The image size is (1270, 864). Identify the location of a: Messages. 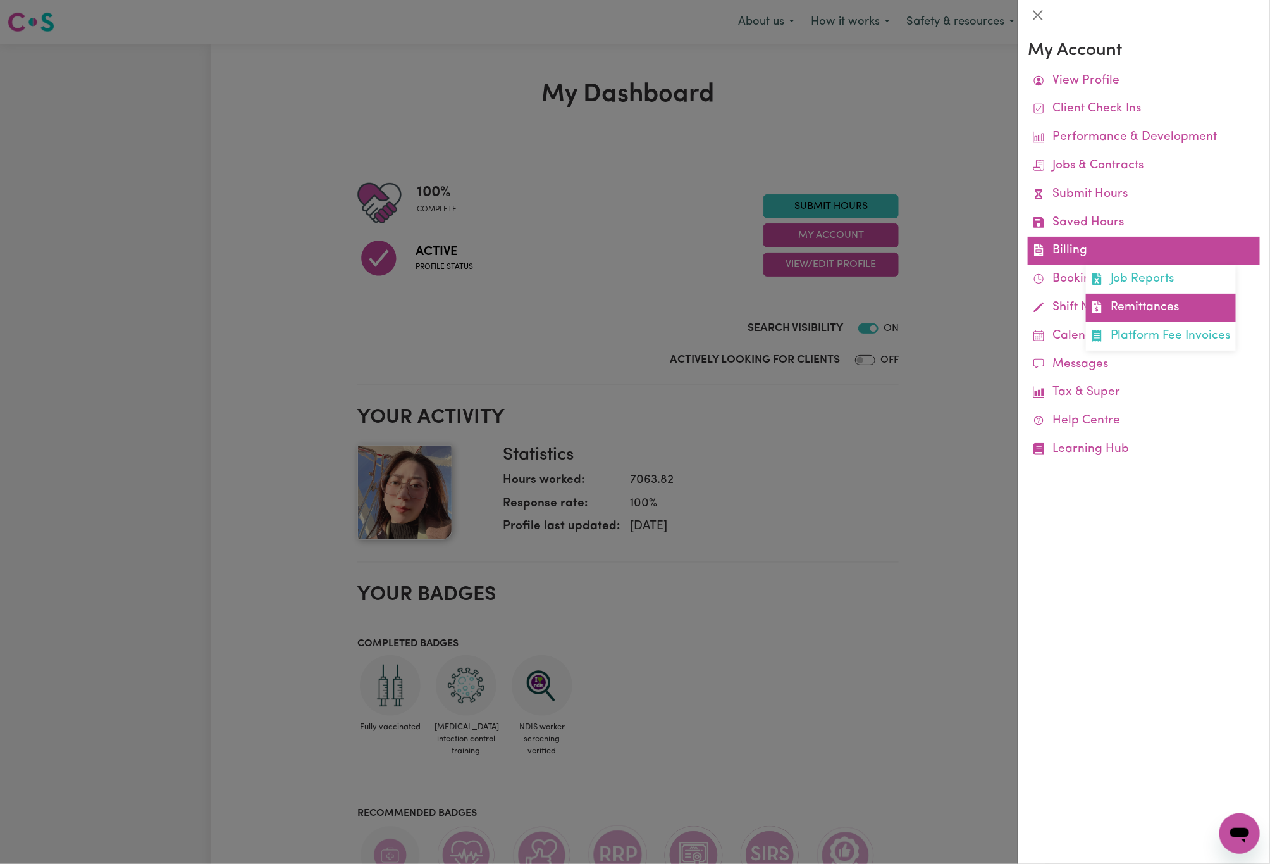
(1144, 364).